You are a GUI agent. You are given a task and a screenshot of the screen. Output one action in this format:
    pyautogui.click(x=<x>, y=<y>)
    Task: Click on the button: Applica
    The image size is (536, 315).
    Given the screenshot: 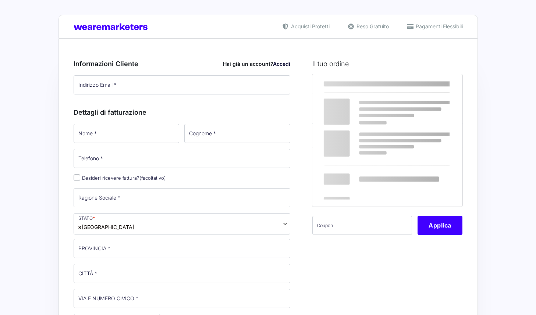 What is the action you would take?
    pyautogui.click(x=440, y=226)
    